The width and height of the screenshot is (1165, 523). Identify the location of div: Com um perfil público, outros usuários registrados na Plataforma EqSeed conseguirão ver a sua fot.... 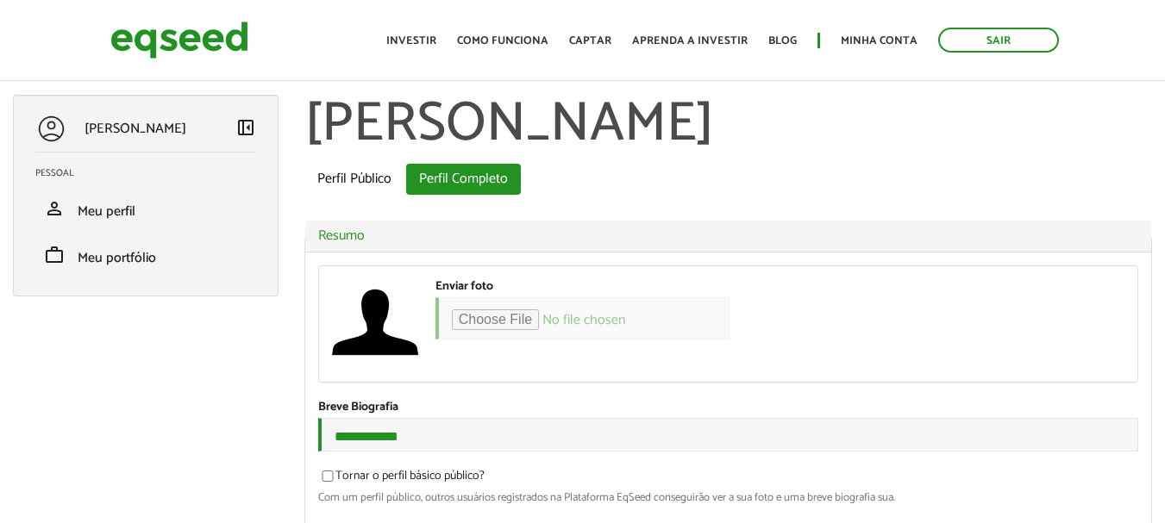
(728, 498).